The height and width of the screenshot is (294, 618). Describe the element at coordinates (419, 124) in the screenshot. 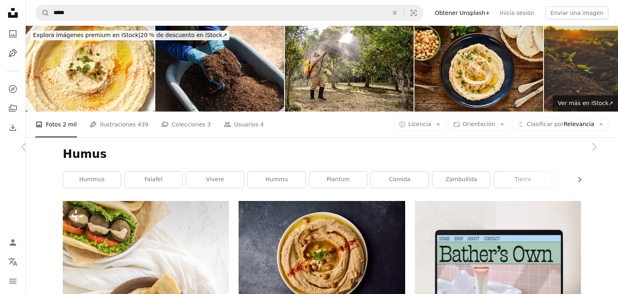

I see `span: Licencia` at that location.